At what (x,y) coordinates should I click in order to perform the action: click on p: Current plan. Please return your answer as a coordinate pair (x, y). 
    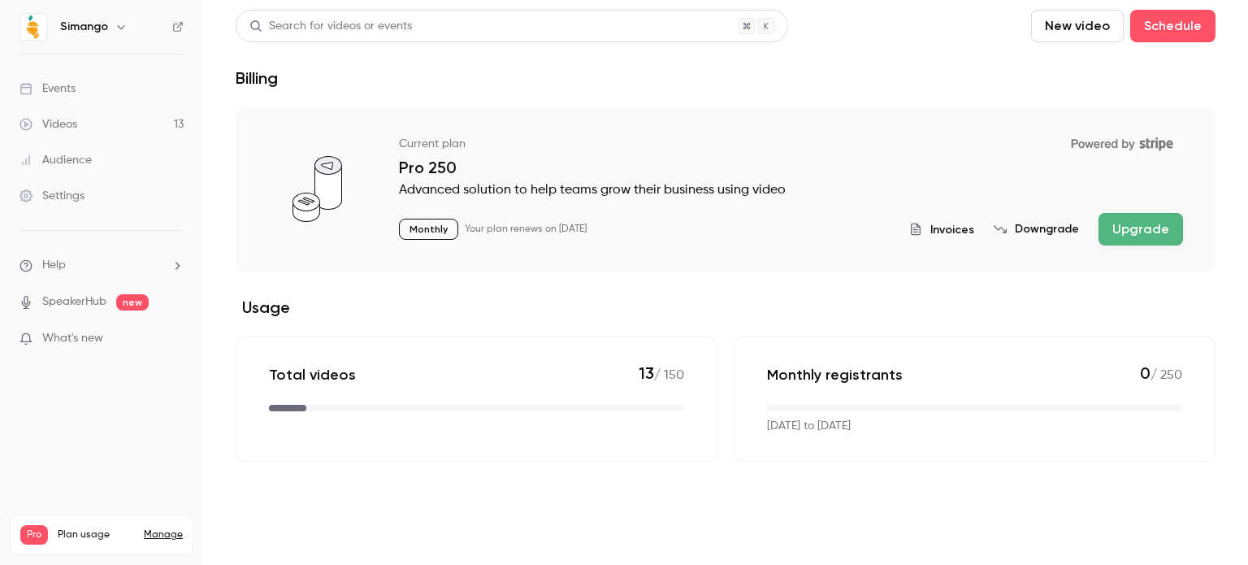
    Looking at the image, I should click on (432, 144).